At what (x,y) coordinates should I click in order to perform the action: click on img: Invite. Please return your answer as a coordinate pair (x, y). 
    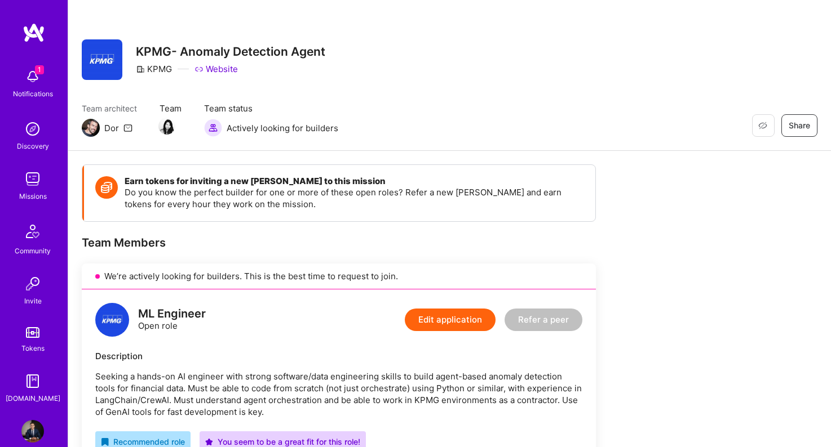
    Looking at the image, I should click on (33, 284).